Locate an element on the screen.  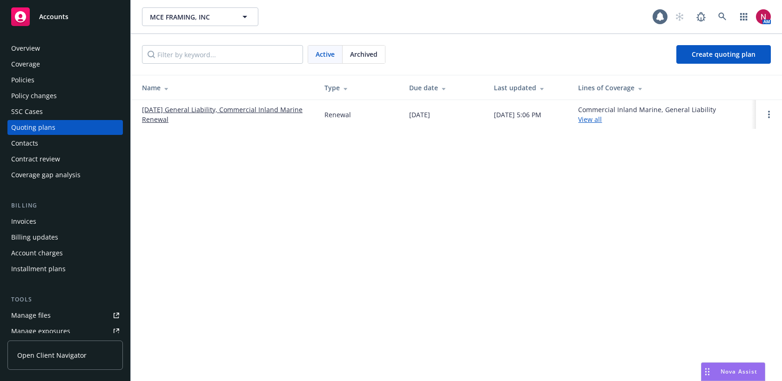
div: Account charges is located at coordinates (37, 253).